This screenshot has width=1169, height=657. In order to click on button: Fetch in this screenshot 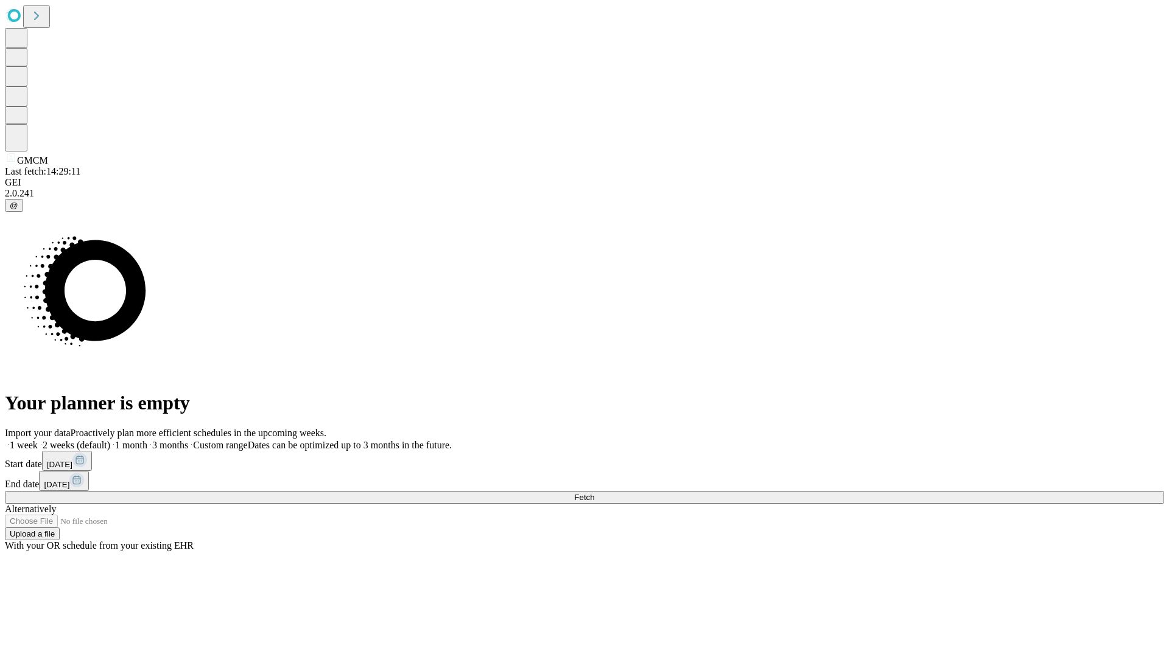, I will do `click(584, 497)`.